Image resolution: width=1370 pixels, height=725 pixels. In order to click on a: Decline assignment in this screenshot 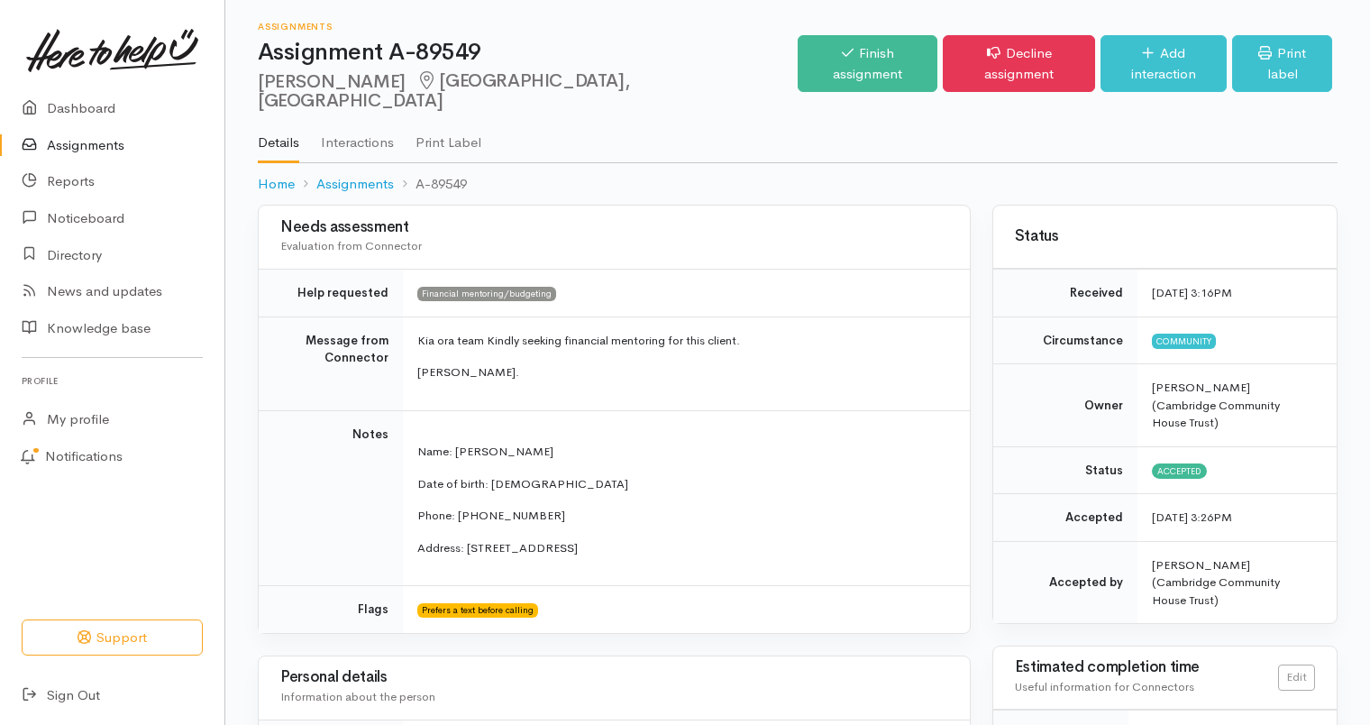, I will do `click(1018, 63)`.